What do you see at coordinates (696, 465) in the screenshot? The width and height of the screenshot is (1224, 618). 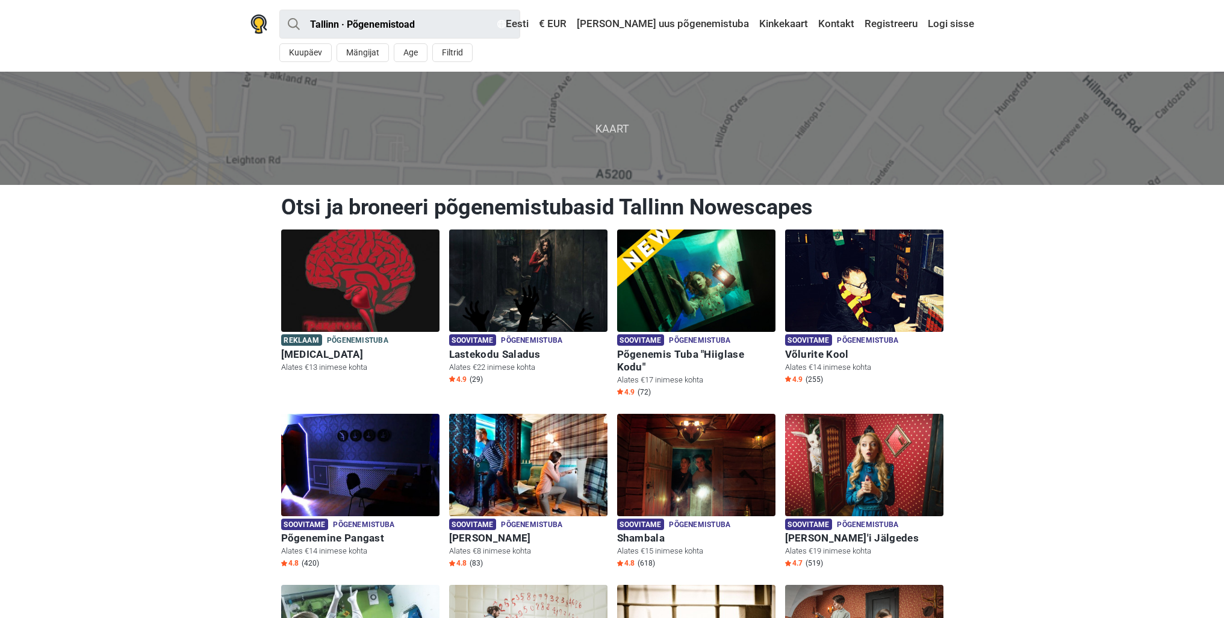 I see `img: Shambala` at bounding box center [696, 465].